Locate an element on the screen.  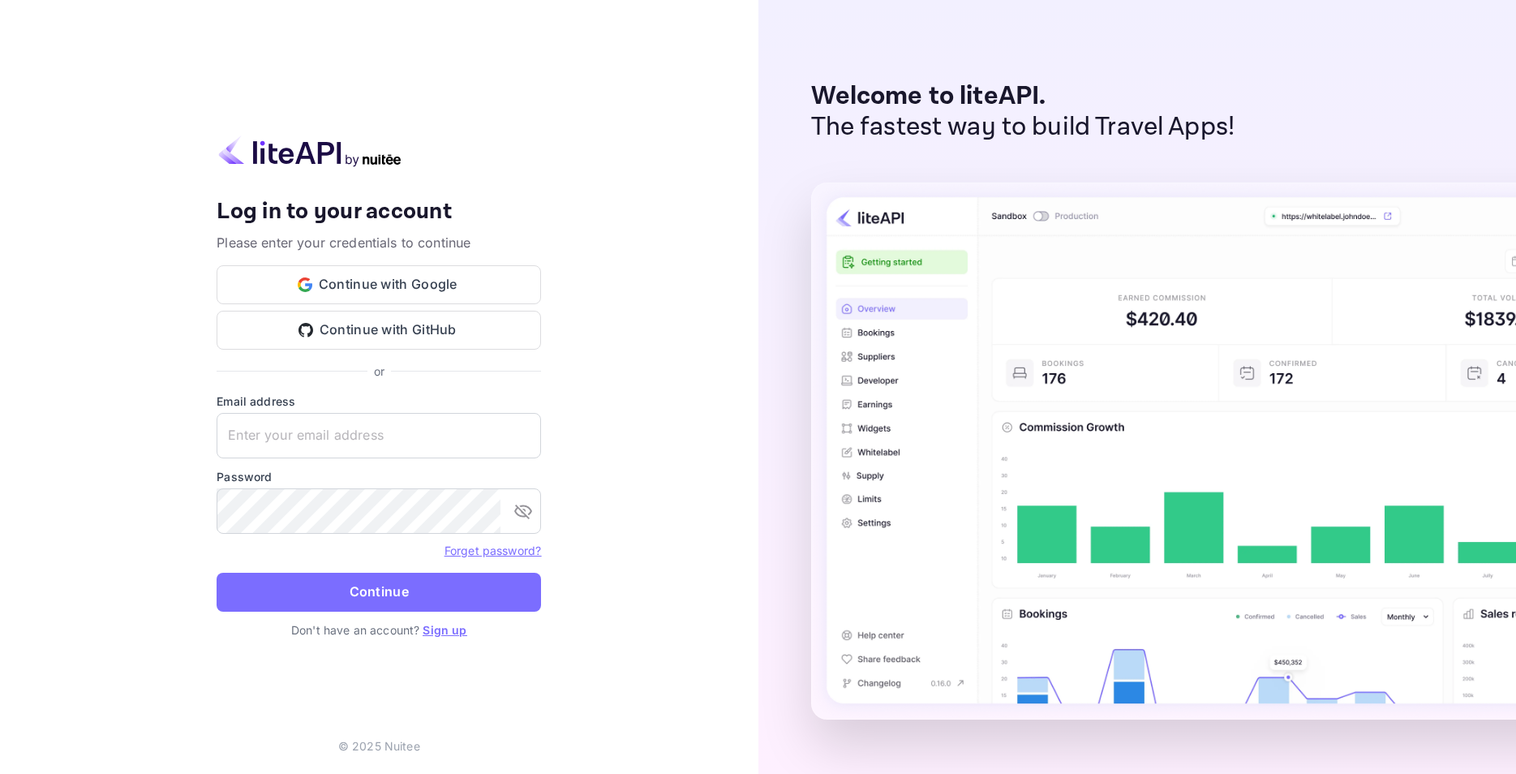
img: liteapi is located at coordinates (310, 151).